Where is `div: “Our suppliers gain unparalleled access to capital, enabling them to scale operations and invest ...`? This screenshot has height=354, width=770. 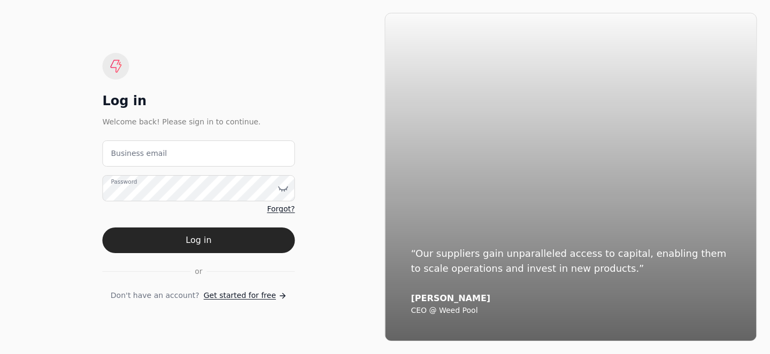
div: “Our suppliers gain unparalleled access to capital, enabling them to scale operations and invest ... is located at coordinates (570, 261).